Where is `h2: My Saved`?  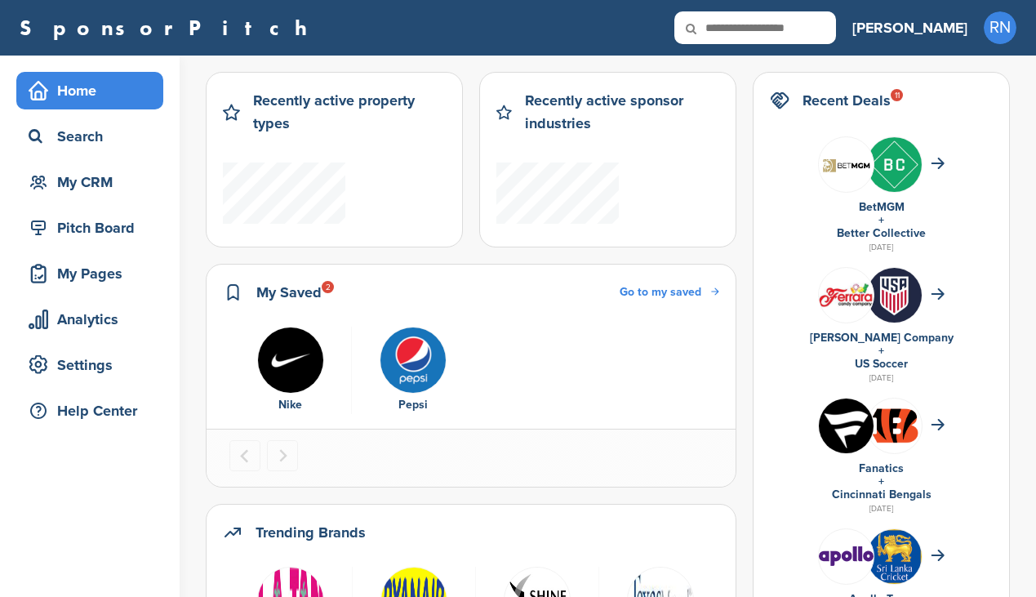 h2: My Saved is located at coordinates (289, 292).